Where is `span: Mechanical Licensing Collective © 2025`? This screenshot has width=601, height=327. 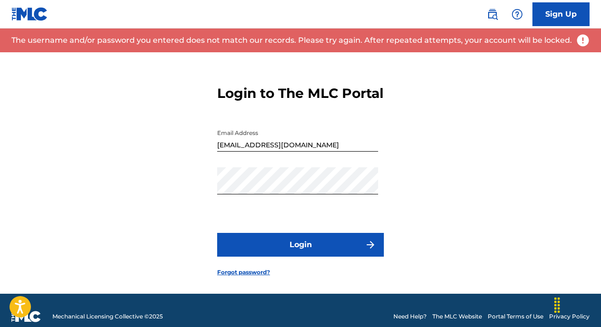 span: Mechanical Licensing Collective © 2025 is located at coordinates (108, 317).